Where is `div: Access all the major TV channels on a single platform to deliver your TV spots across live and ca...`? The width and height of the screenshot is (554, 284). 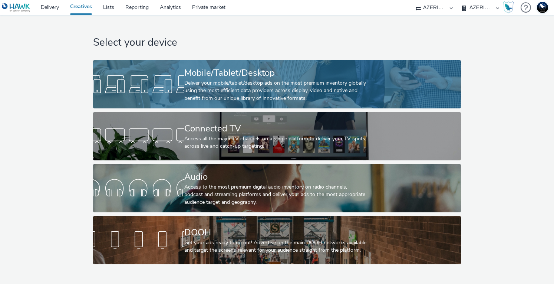
div: Access all the major TV channels on a single platform to deliver your TV spots across live and ca... is located at coordinates (276, 142).